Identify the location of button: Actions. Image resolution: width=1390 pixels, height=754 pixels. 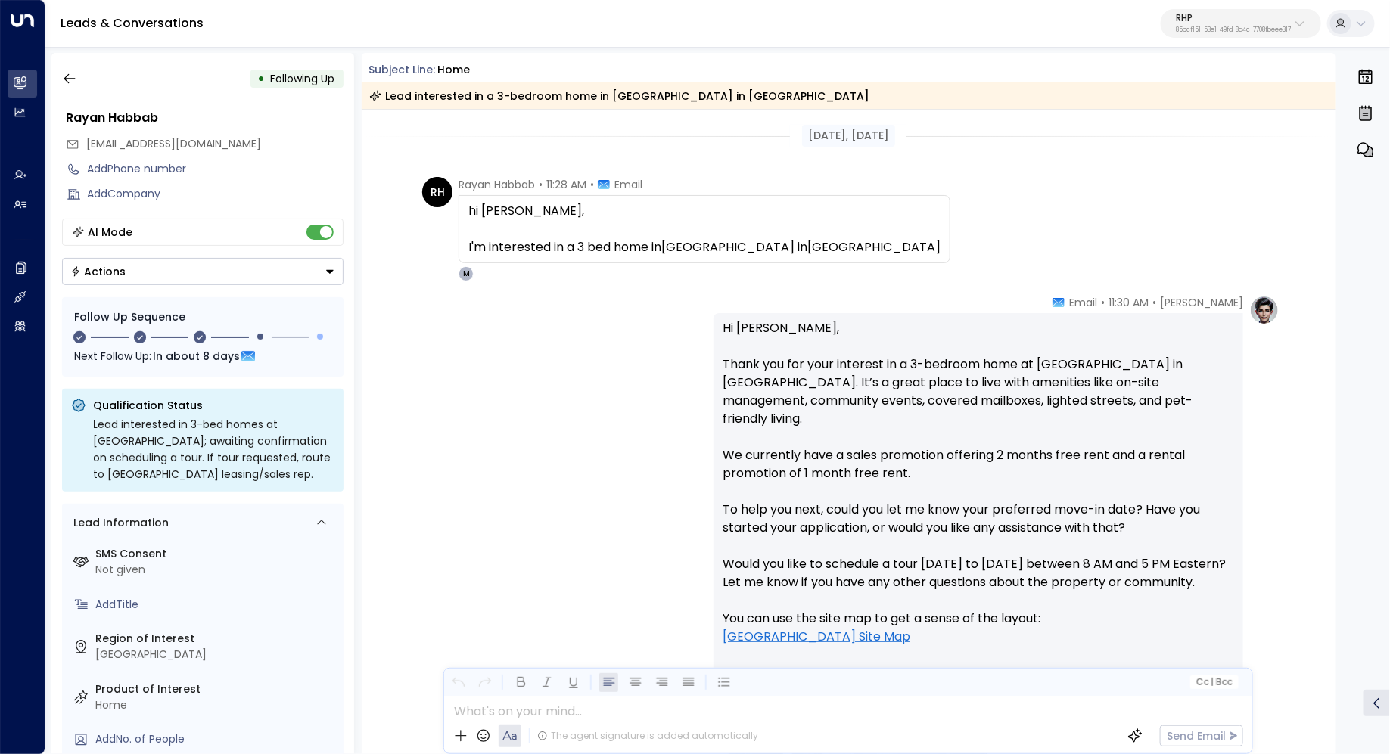
(203, 272).